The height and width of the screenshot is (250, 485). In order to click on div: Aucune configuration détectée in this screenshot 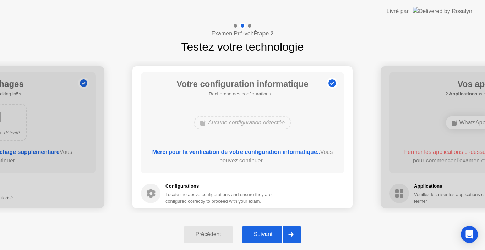, I will do `click(242, 123)`.